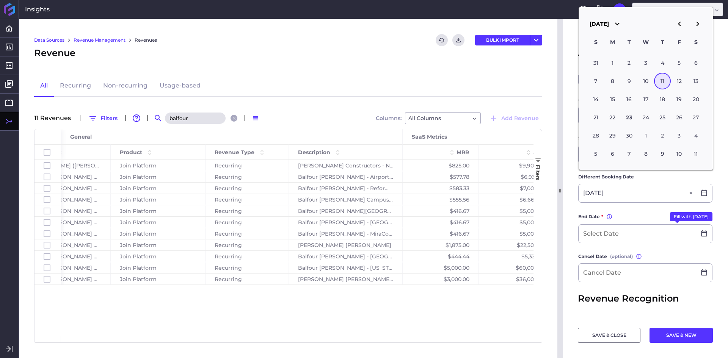  What do you see at coordinates (538, 172) in the screenshot?
I see `span: Filters` at bounding box center [538, 172].